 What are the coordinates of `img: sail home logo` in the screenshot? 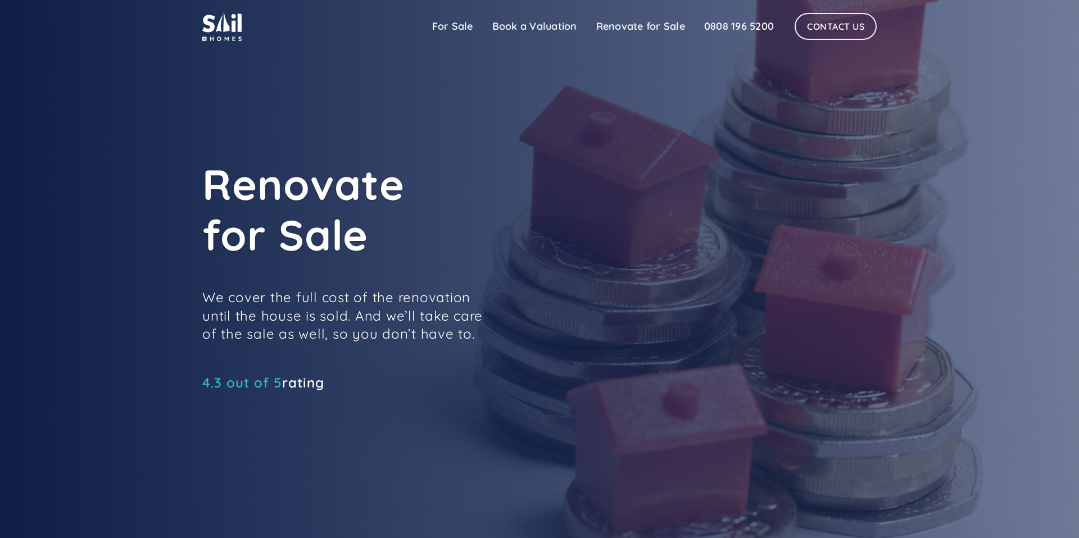 It's located at (222, 26).